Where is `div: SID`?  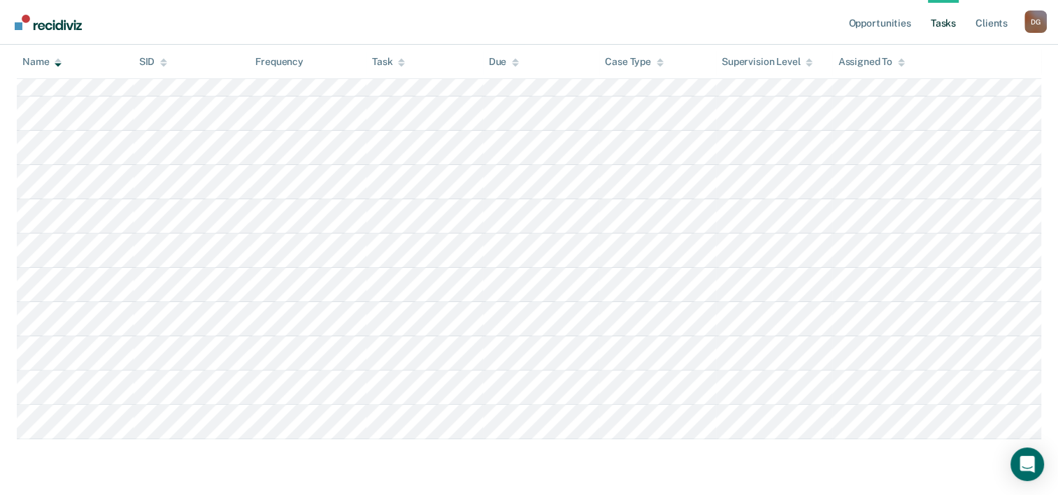 div: SID is located at coordinates (153, 62).